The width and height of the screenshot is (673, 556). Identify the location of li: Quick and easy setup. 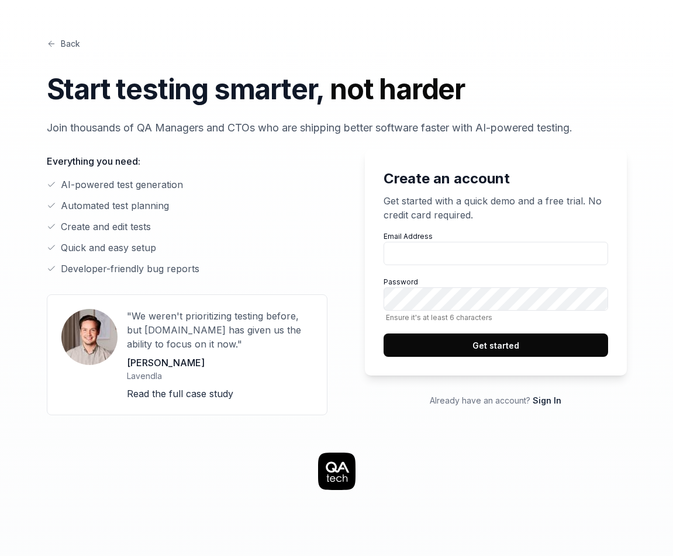
(187, 248).